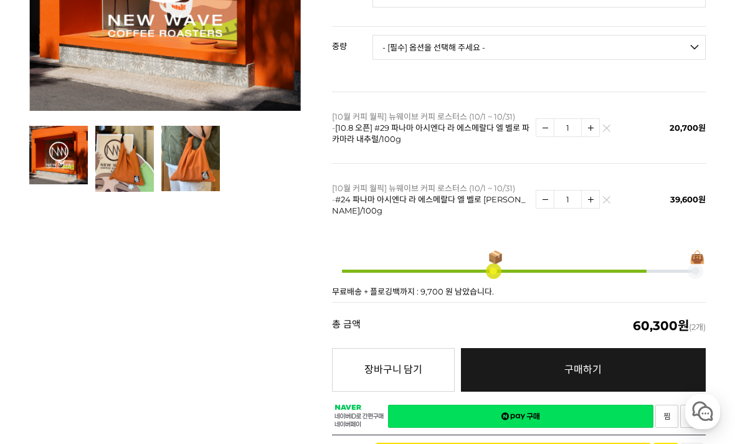  I want to click on span: 대화, so click(121, 365).